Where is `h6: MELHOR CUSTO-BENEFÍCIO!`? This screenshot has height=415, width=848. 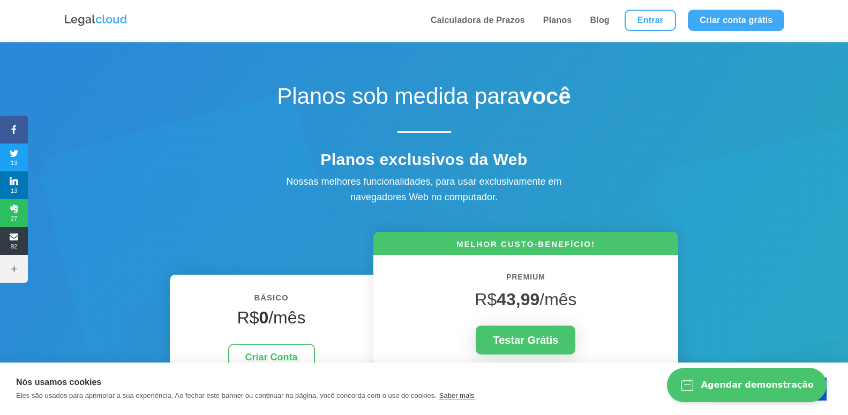
h6: MELHOR CUSTO-BENEFÍCIO! is located at coordinates (526, 246).